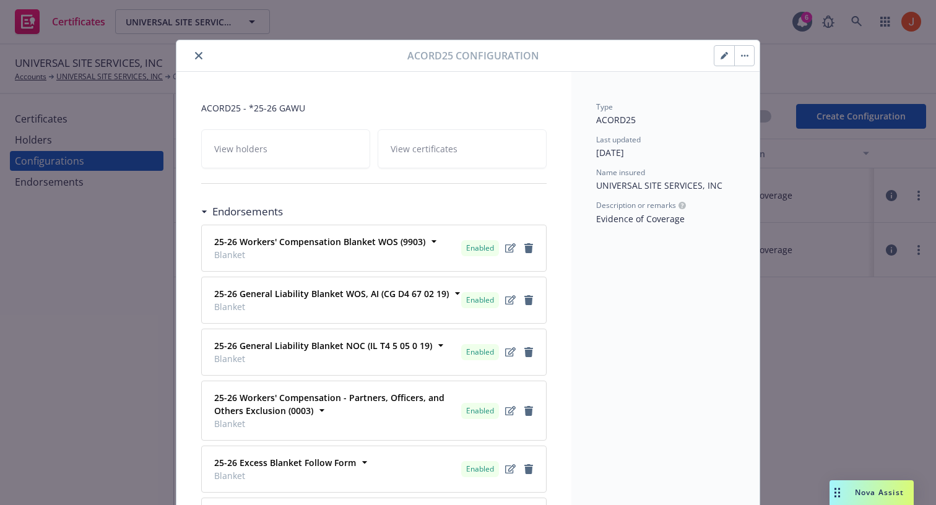  Describe the element at coordinates (636, 205) in the screenshot. I see `span: Description or remarks` at that location.